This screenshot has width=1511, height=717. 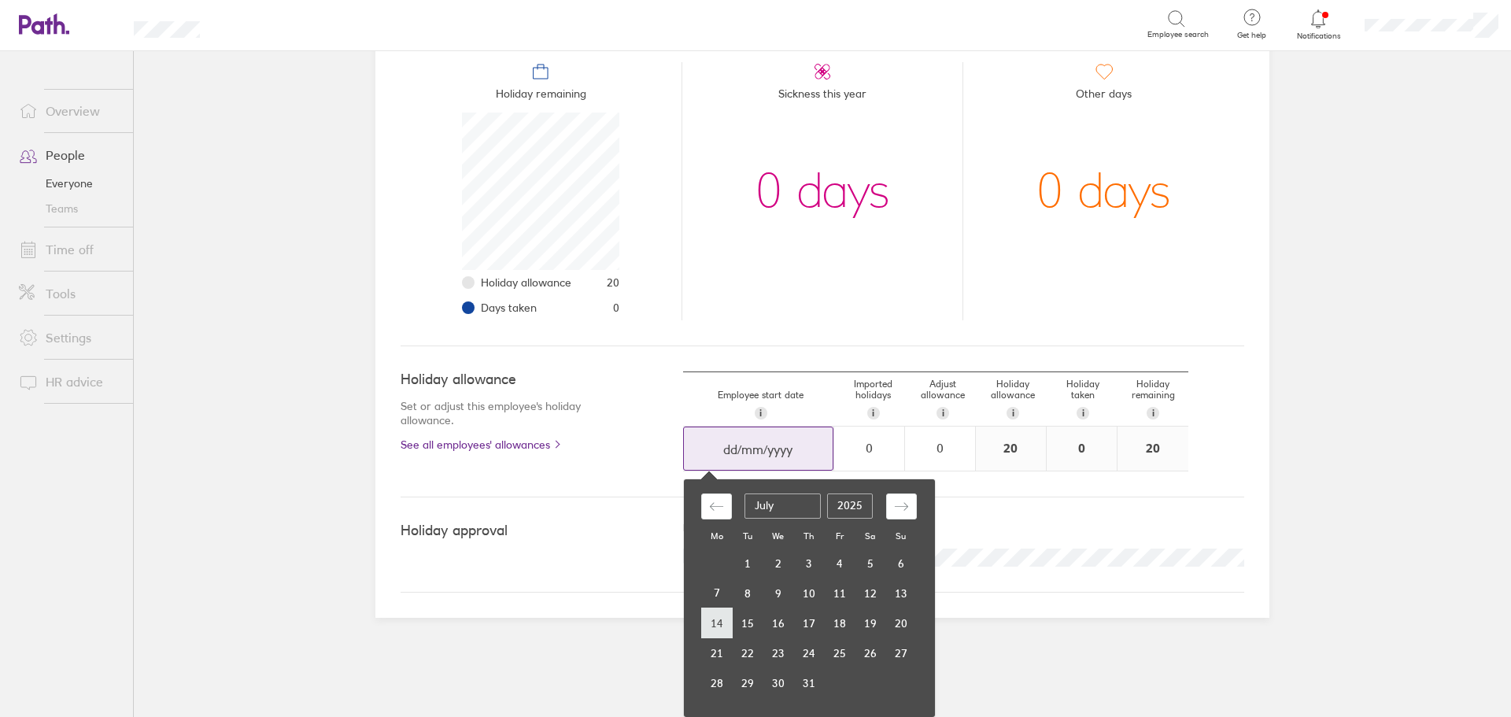 What do you see at coordinates (840, 653) in the screenshot?
I see `td: Friday, July 25, 2025` at bounding box center [840, 653].